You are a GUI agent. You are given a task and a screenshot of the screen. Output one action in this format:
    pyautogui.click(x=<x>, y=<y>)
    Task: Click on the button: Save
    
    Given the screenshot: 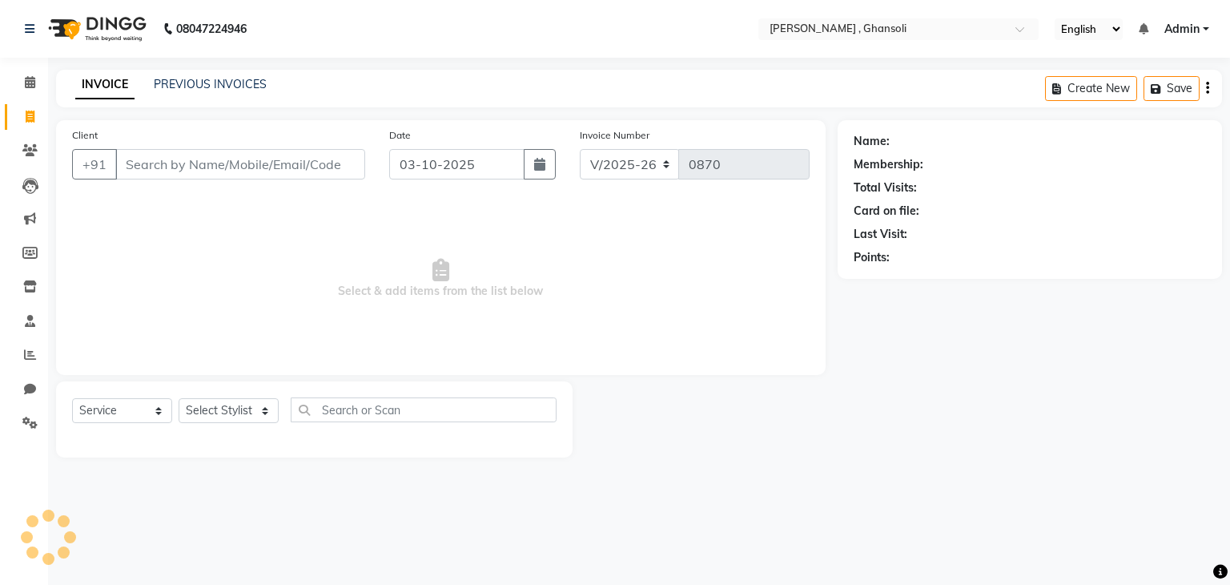 What is the action you would take?
    pyautogui.click(x=1172, y=88)
    